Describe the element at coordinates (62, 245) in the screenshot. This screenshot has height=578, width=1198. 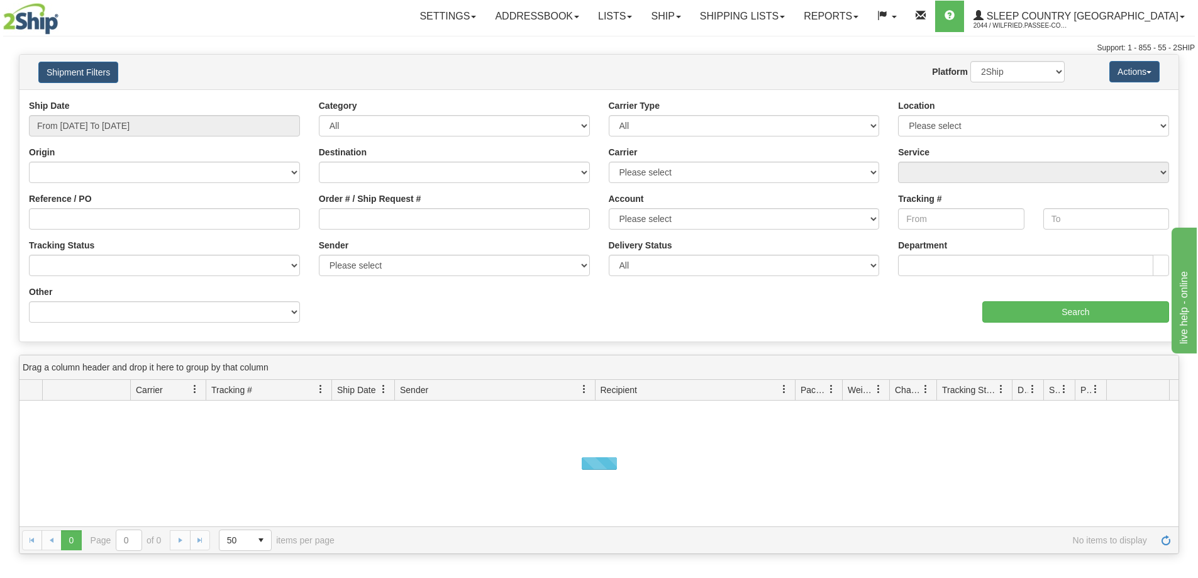
I see `label: Tracking Status` at that location.